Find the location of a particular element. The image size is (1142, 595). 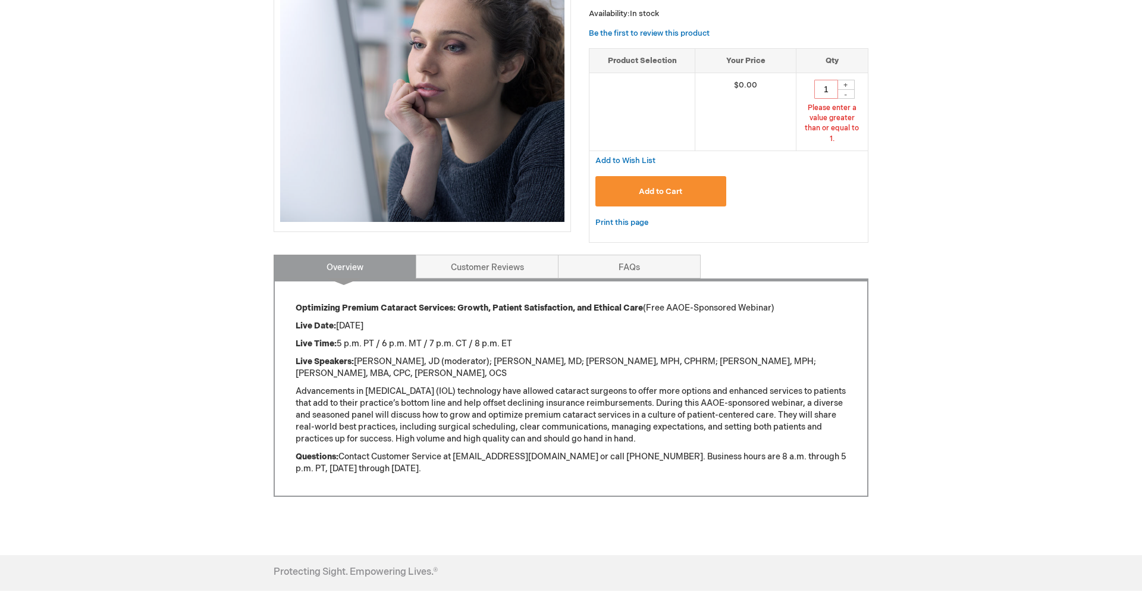

p: (Free AAOE-Sponsored Webinar) is located at coordinates (571, 308).